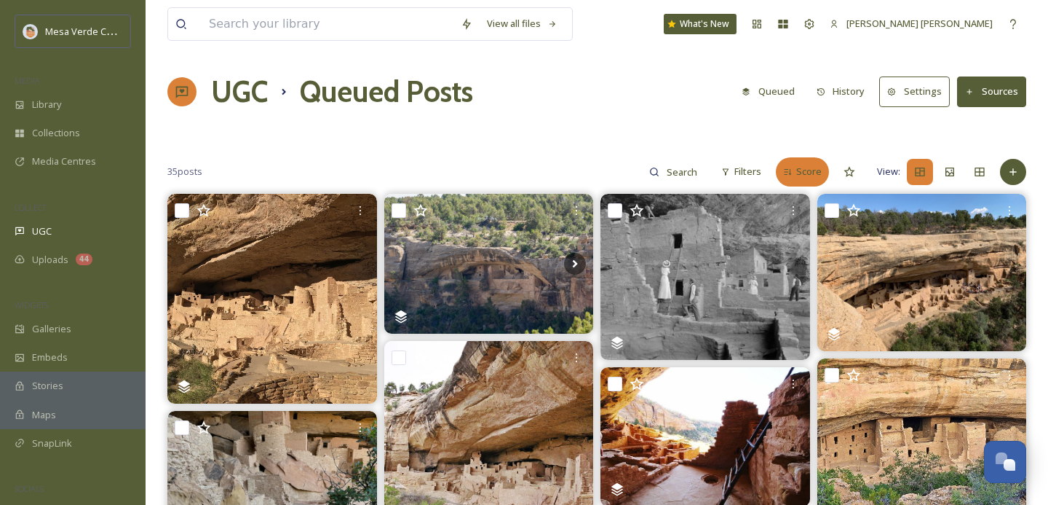 The height and width of the screenshot is (505, 1048). Describe the element at coordinates (700, 24) in the screenshot. I see `a: What's New` at that location.